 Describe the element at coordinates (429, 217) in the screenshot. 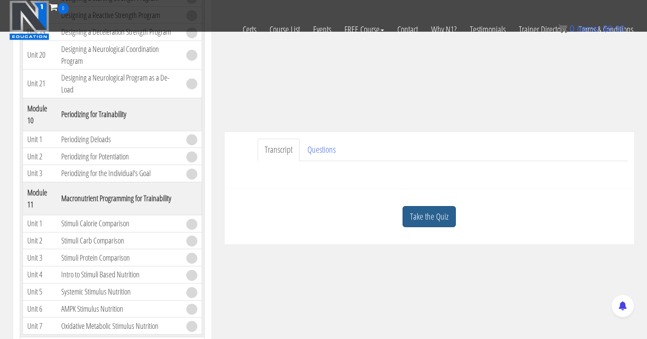

I see `a: Take the Quiz` at that location.